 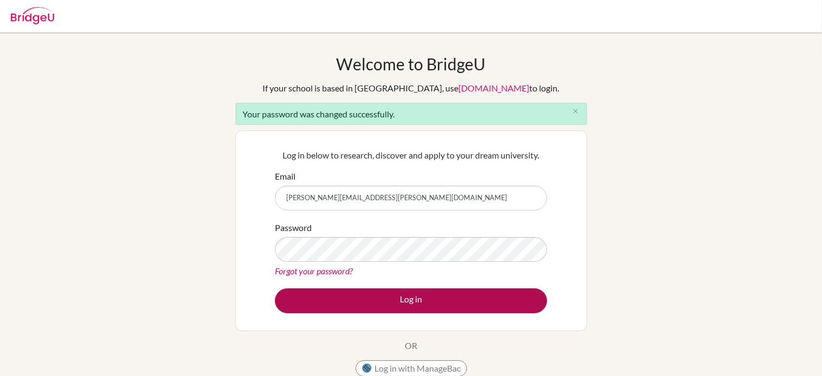 What do you see at coordinates (576, 112) in the screenshot?
I see `button: Close` at bounding box center [576, 112].